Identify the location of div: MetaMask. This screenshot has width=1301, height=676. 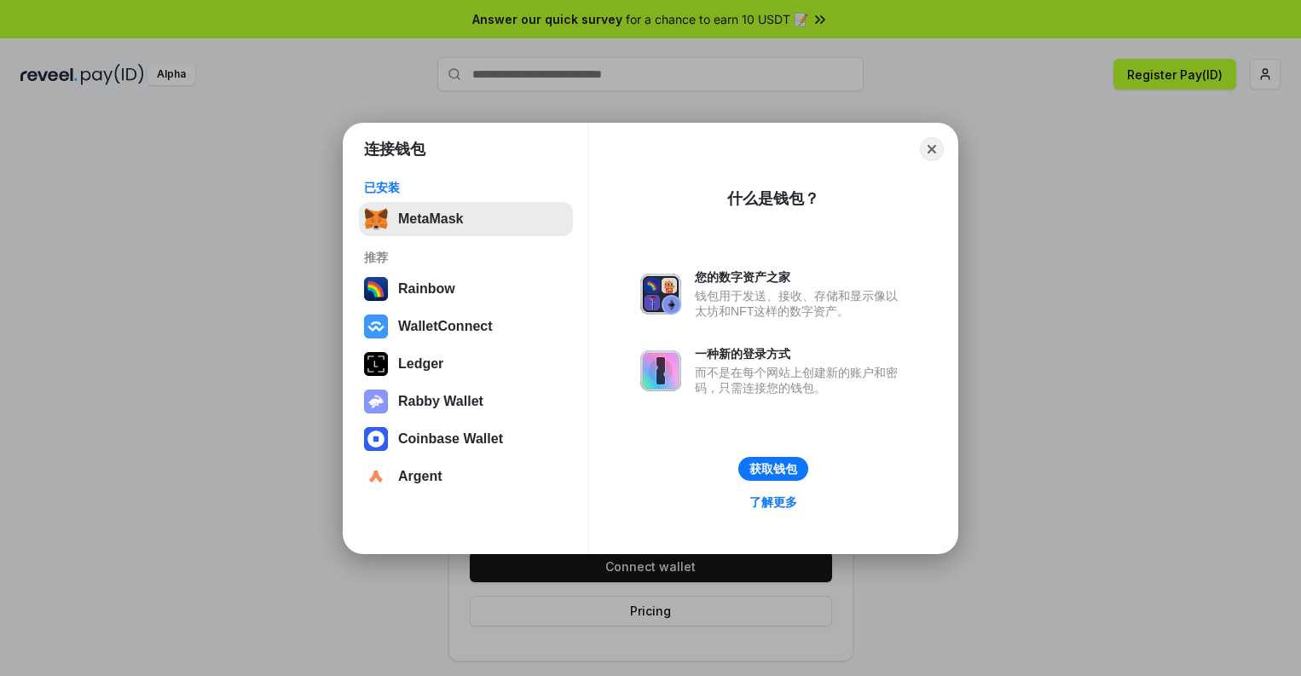
(431, 219).